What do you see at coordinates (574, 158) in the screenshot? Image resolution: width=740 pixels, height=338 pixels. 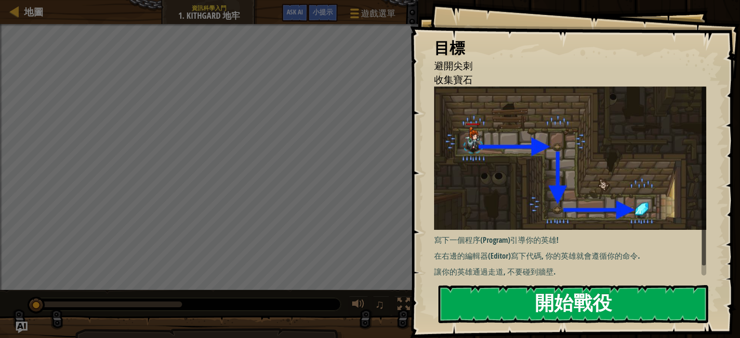 I see `img: Kithgard 地牢` at bounding box center [574, 158].